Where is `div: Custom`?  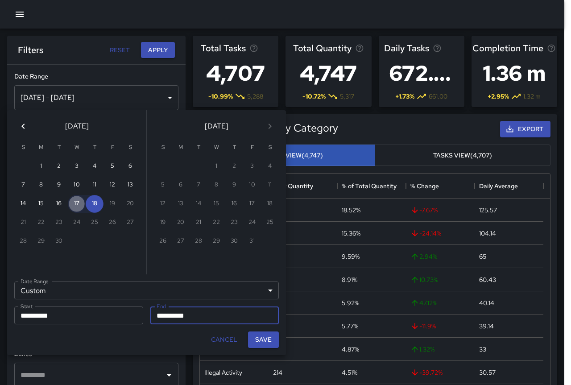
div: Custom is located at coordinates (146, 290).